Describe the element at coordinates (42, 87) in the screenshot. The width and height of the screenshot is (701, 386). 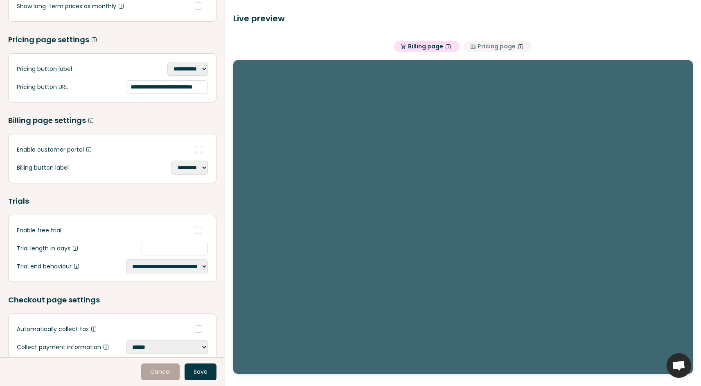
I see `span: Pricing button URL` at that location.